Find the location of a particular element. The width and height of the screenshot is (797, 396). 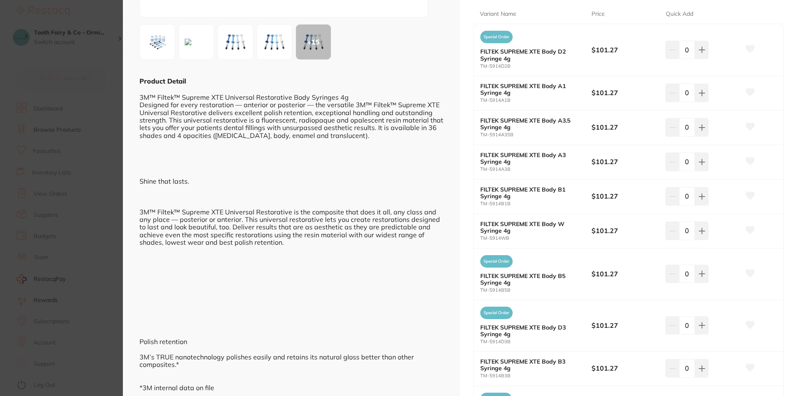

small: TM-5914D3B is located at coordinates (536, 341).